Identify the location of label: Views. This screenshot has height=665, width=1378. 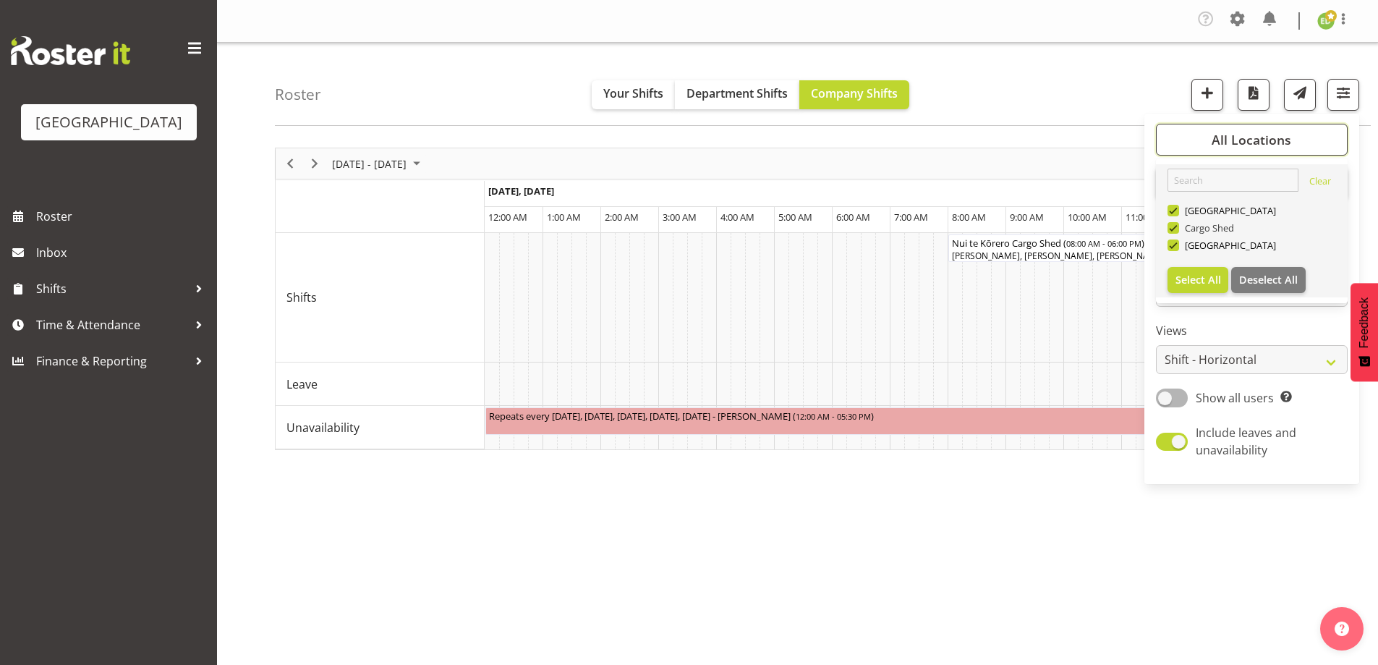
(1252, 331).